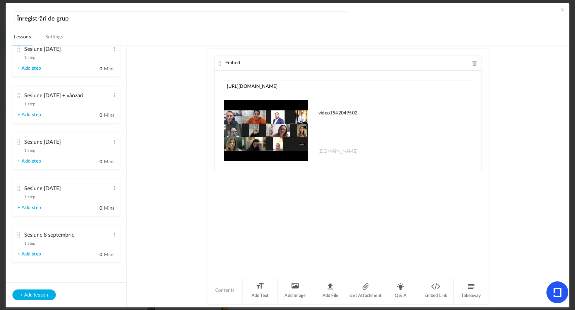 This screenshot has height=310, width=575. Describe the element at coordinates (266, 130) in the screenshot. I see `img: maxresdefault.jpg` at that location.